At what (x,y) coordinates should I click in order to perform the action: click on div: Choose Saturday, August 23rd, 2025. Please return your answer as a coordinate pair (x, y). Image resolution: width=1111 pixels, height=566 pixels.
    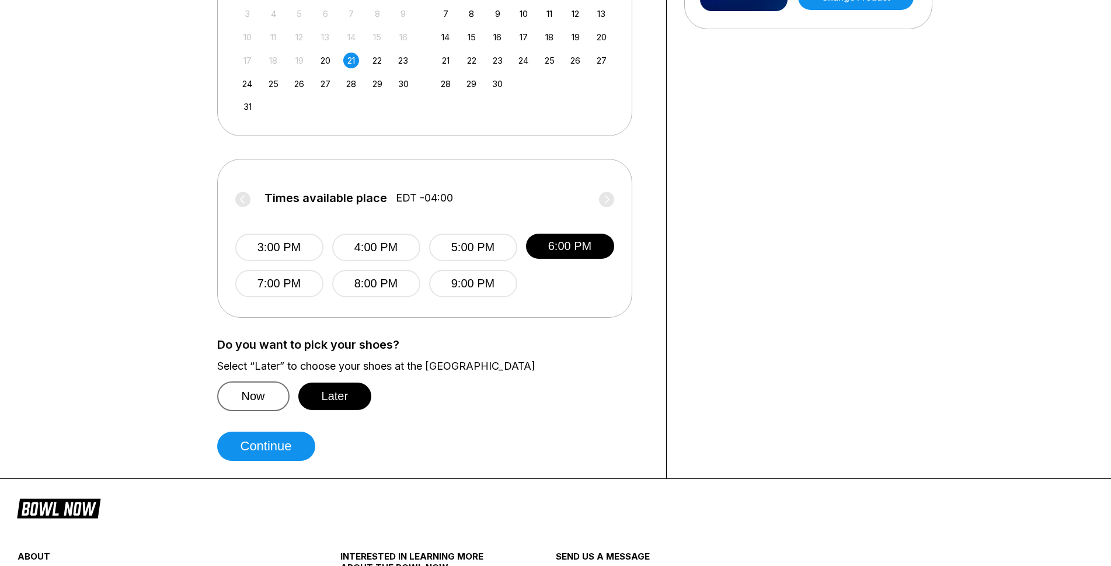
    Looking at the image, I should click on (403, 60).